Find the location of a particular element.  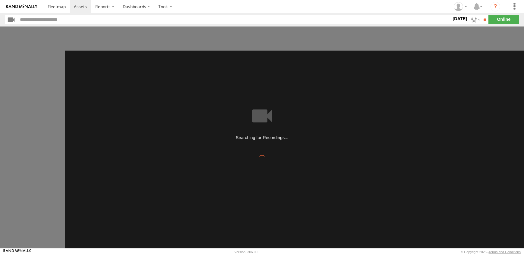

div: Barbara McNamee is located at coordinates (460, 7).